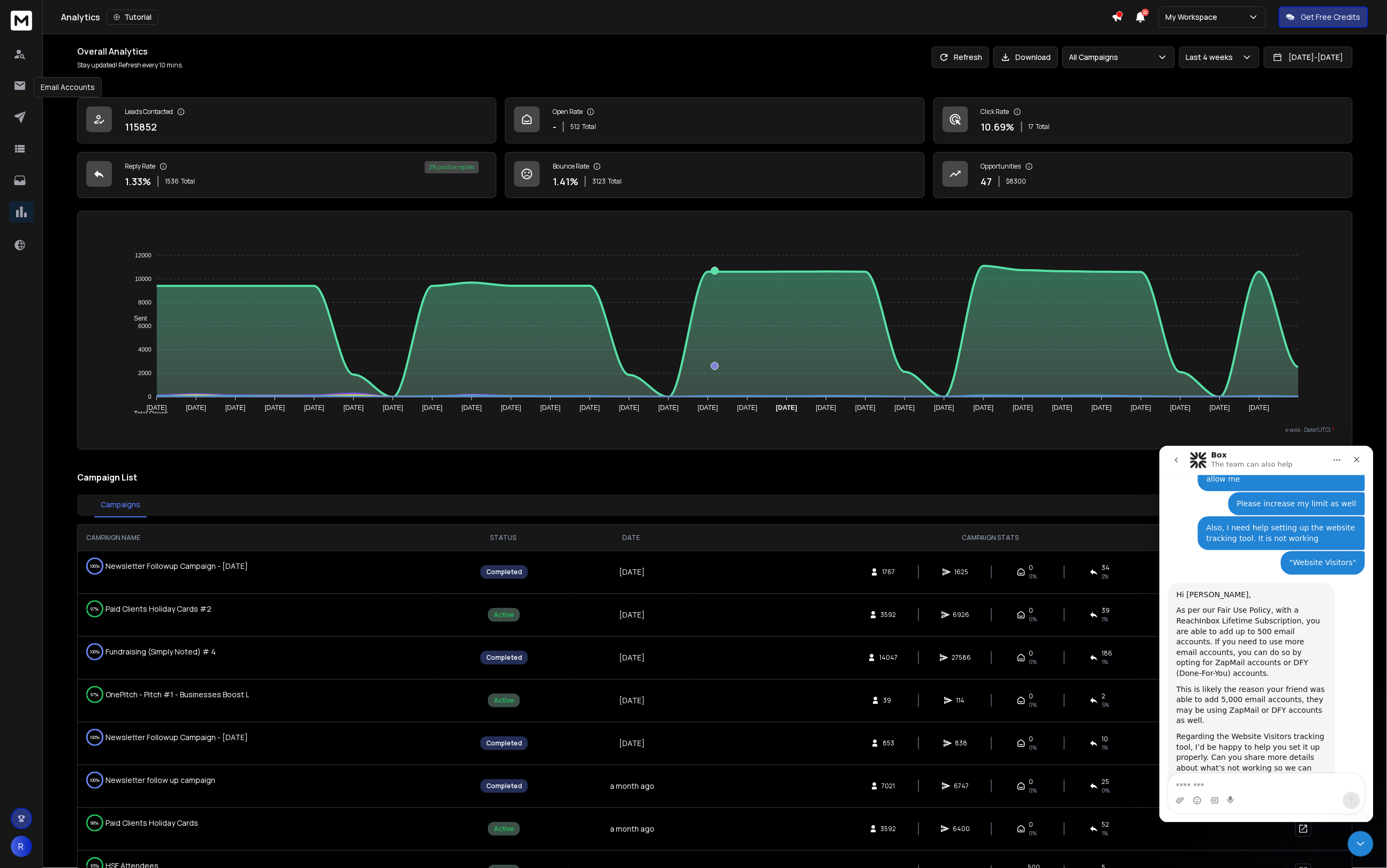 Image resolution: width=1387 pixels, height=868 pixels. What do you see at coordinates (715, 430) in the screenshot?
I see `p: x-axis : Date(UTC)` at bounding box center [715, 430].